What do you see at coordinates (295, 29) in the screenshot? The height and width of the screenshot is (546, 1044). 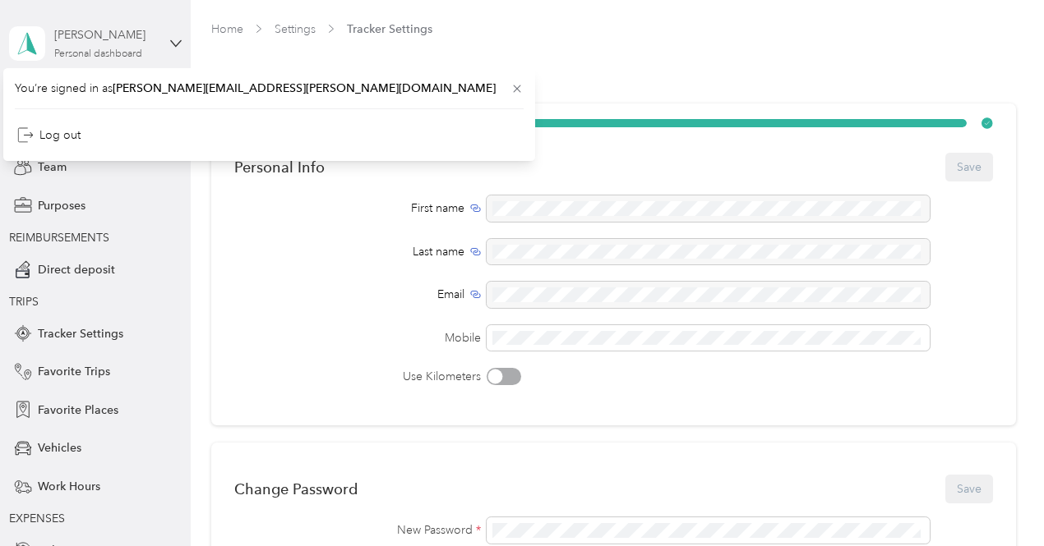 I see `a: Settings` at bounding box center [295, 29].